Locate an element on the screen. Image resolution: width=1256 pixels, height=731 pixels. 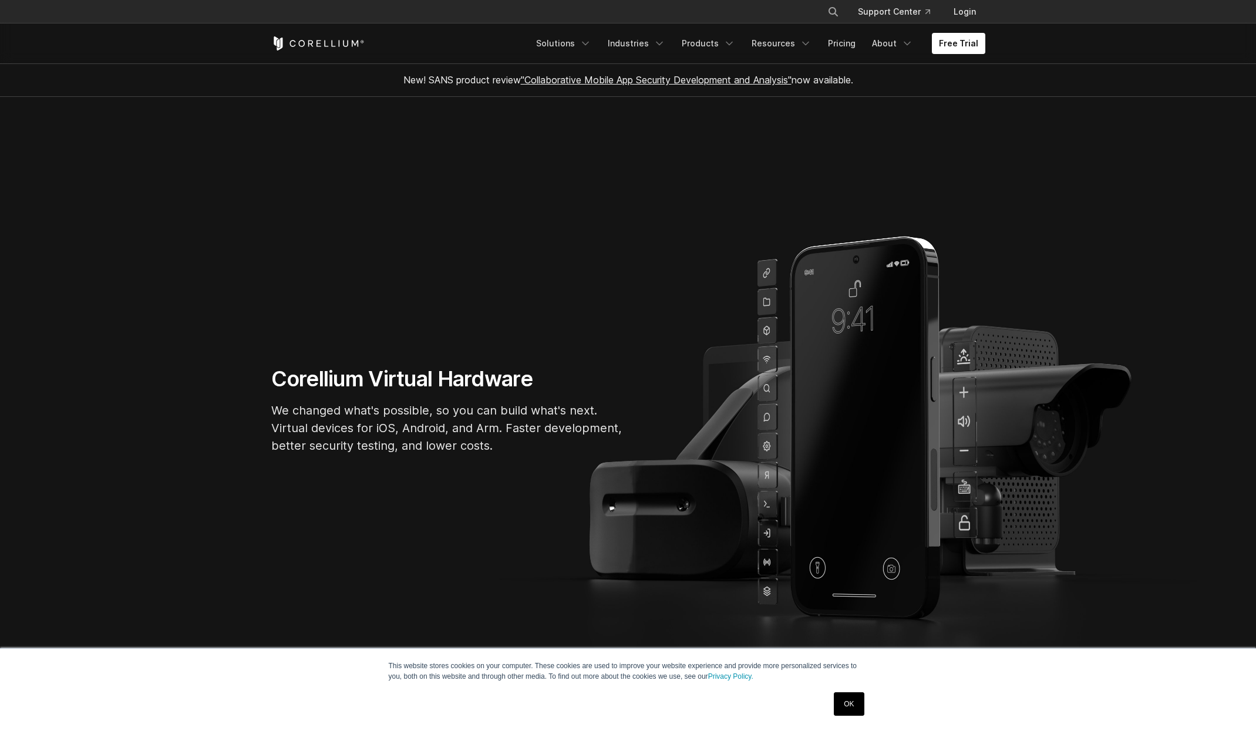
a: Industries is located at coordinates (637, 43).